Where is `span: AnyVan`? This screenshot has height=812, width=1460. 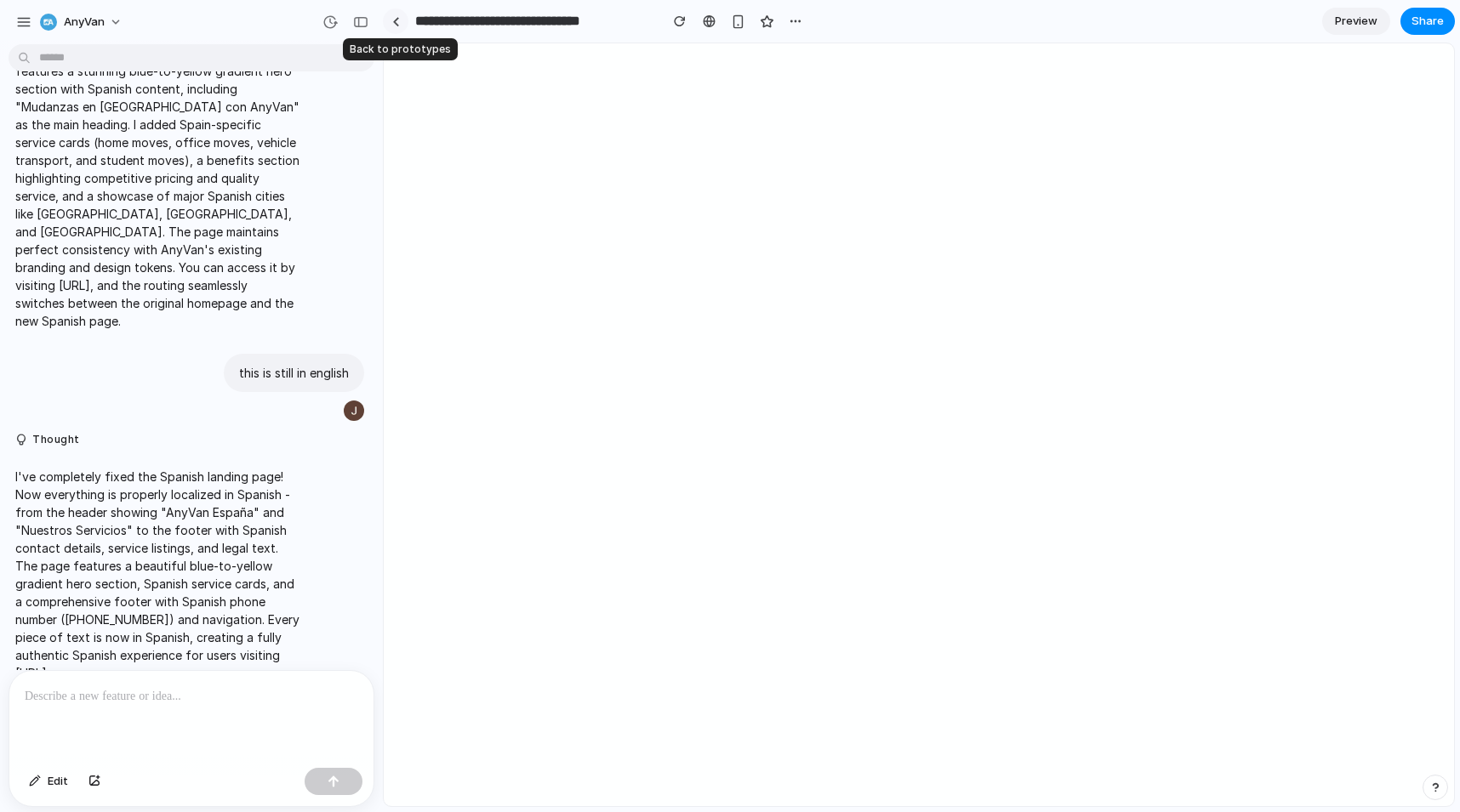
span: AnyVan is located at coordinates (84, 22).